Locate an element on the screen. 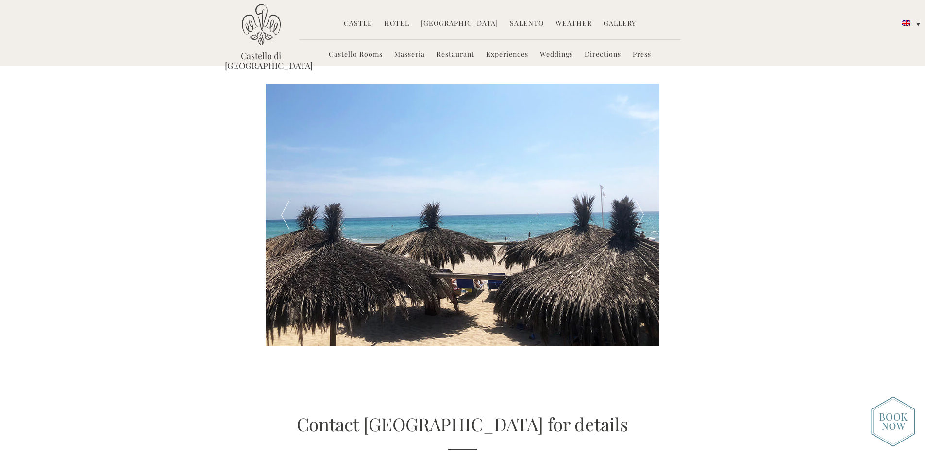 The image size is (925, 459). a: Castello Rooms is located at coordinates (355, 55).